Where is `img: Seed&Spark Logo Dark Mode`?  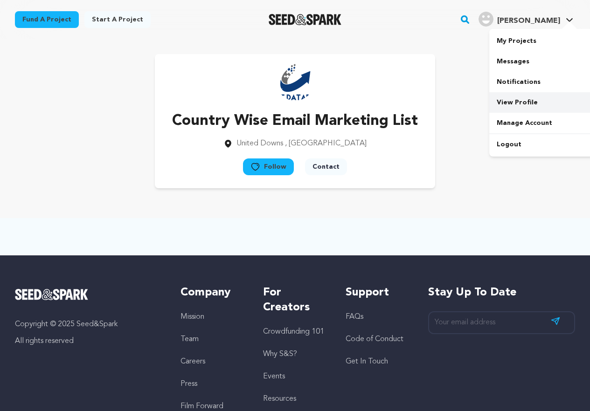
img: Seed&Spark Logo Dark Mode is located at coordinates (305, 20).